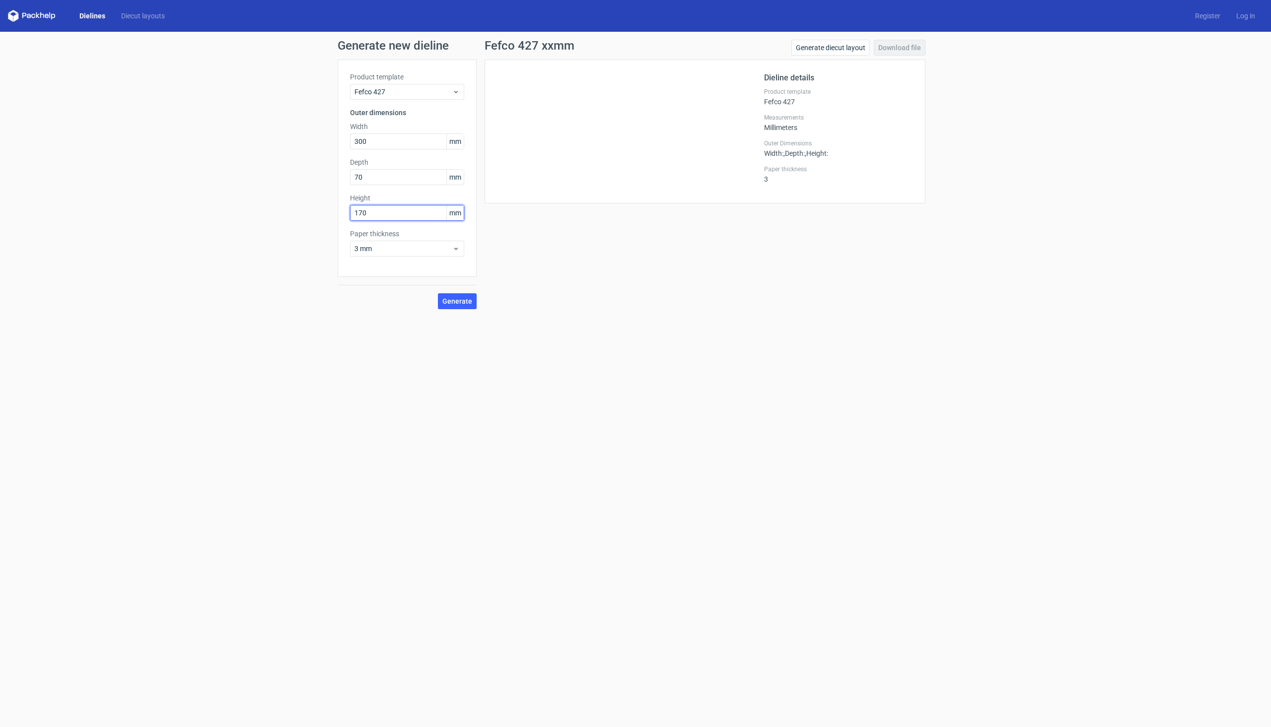 Image resolution: width=1271 pixels, height=727 pixels. Describe the element at coordinates (403, 249) in the screenshot. I see `span: 3 mm` at that location.